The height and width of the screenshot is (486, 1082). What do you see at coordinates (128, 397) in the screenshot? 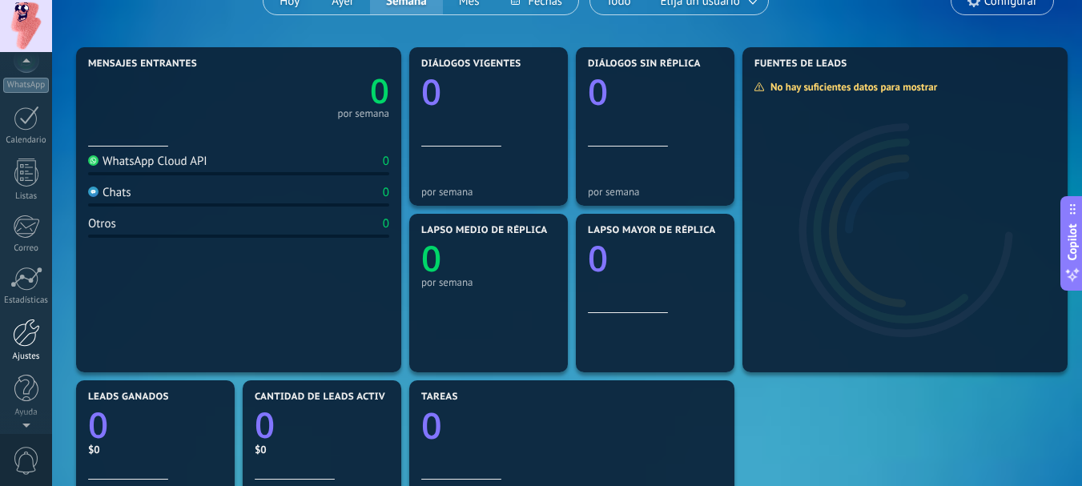
I see `span: Leads ganados` at bounding box center [128, 397].